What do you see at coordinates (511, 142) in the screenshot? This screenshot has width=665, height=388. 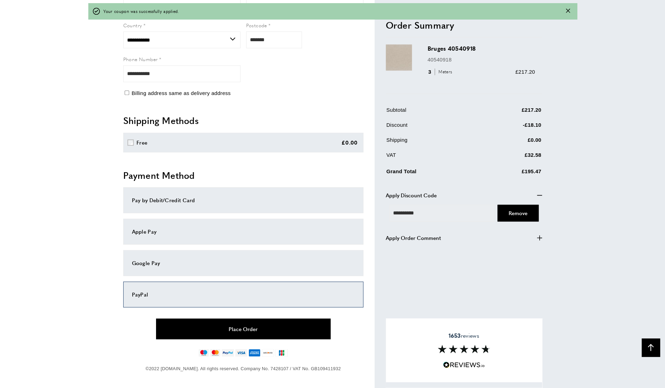 I see `td: £0.00` at bounding box center [511, 142].